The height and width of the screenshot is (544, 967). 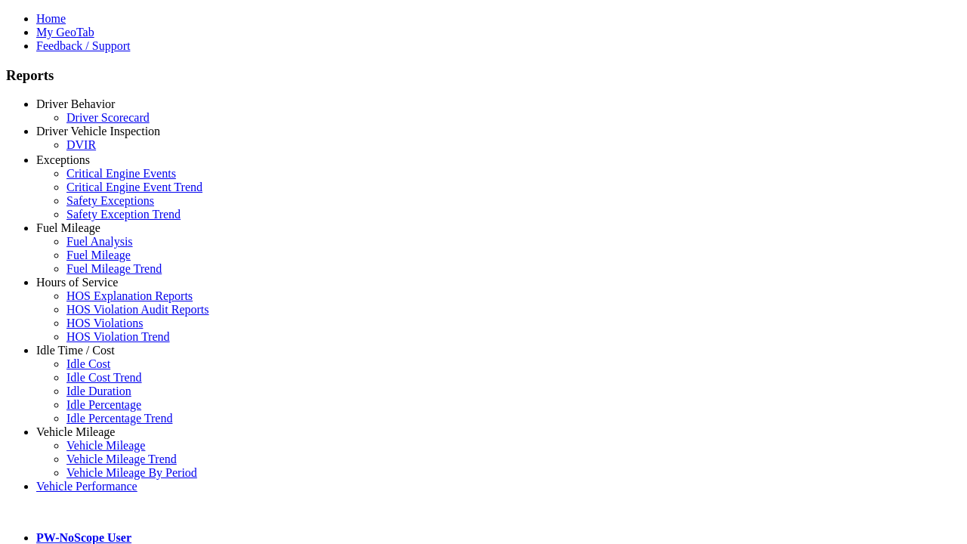 What do you see at coordinates (88, 364) in the screenshot?
I see `a: Idle Cost` at bounding box center [88, 364].